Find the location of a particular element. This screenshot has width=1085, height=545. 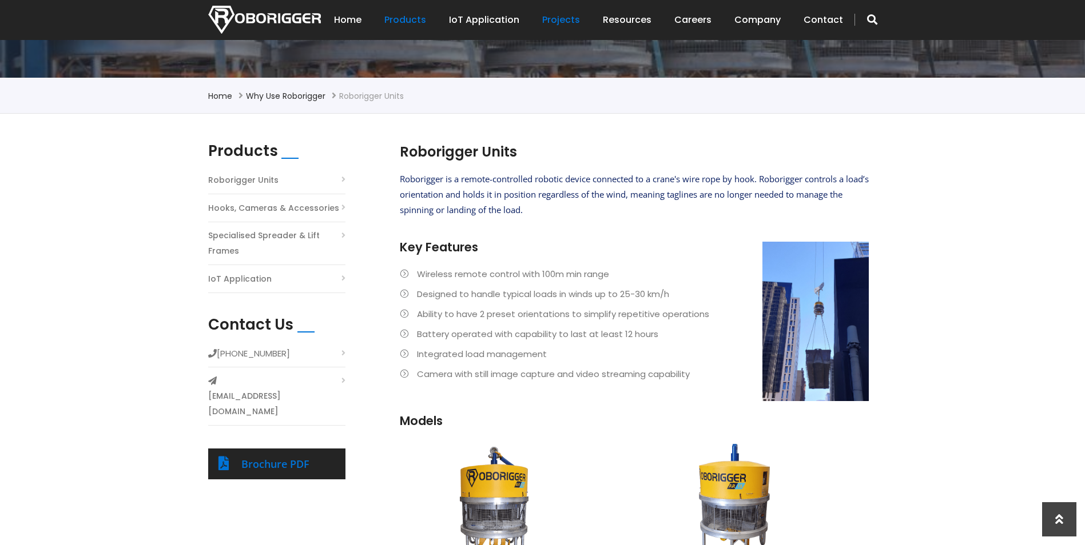

a: Resources is located at coordinates (627, 20).